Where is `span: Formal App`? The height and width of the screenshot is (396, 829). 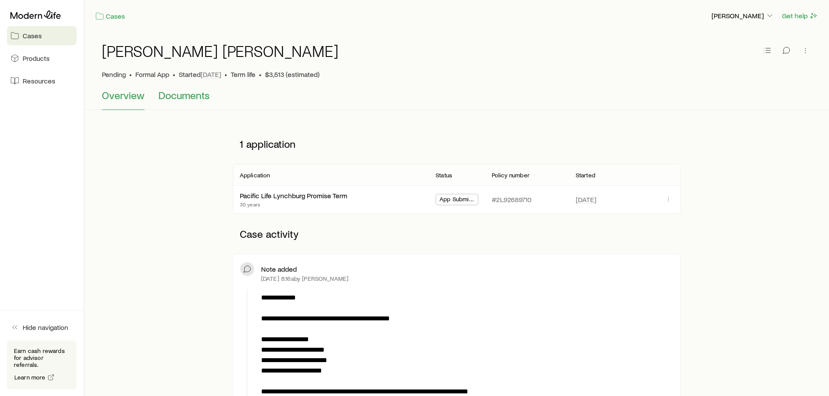 span: Formal App is located at coordinates (152, 74).